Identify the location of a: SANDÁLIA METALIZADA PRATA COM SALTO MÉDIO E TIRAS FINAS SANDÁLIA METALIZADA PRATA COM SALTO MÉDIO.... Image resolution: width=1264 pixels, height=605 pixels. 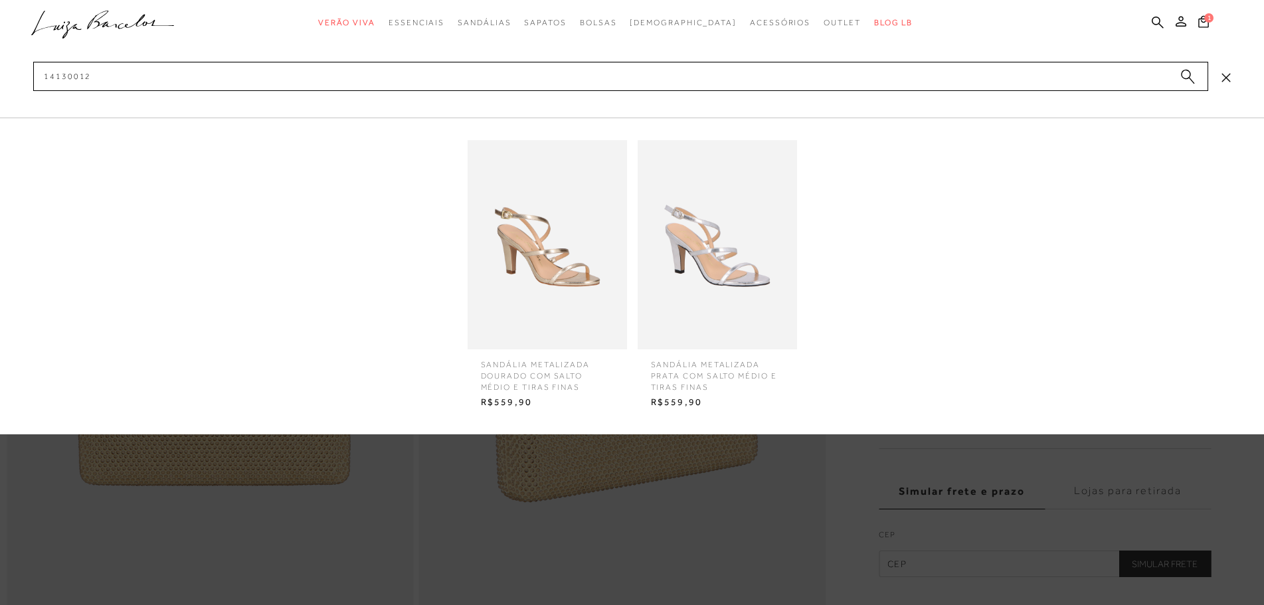
(717, 276).